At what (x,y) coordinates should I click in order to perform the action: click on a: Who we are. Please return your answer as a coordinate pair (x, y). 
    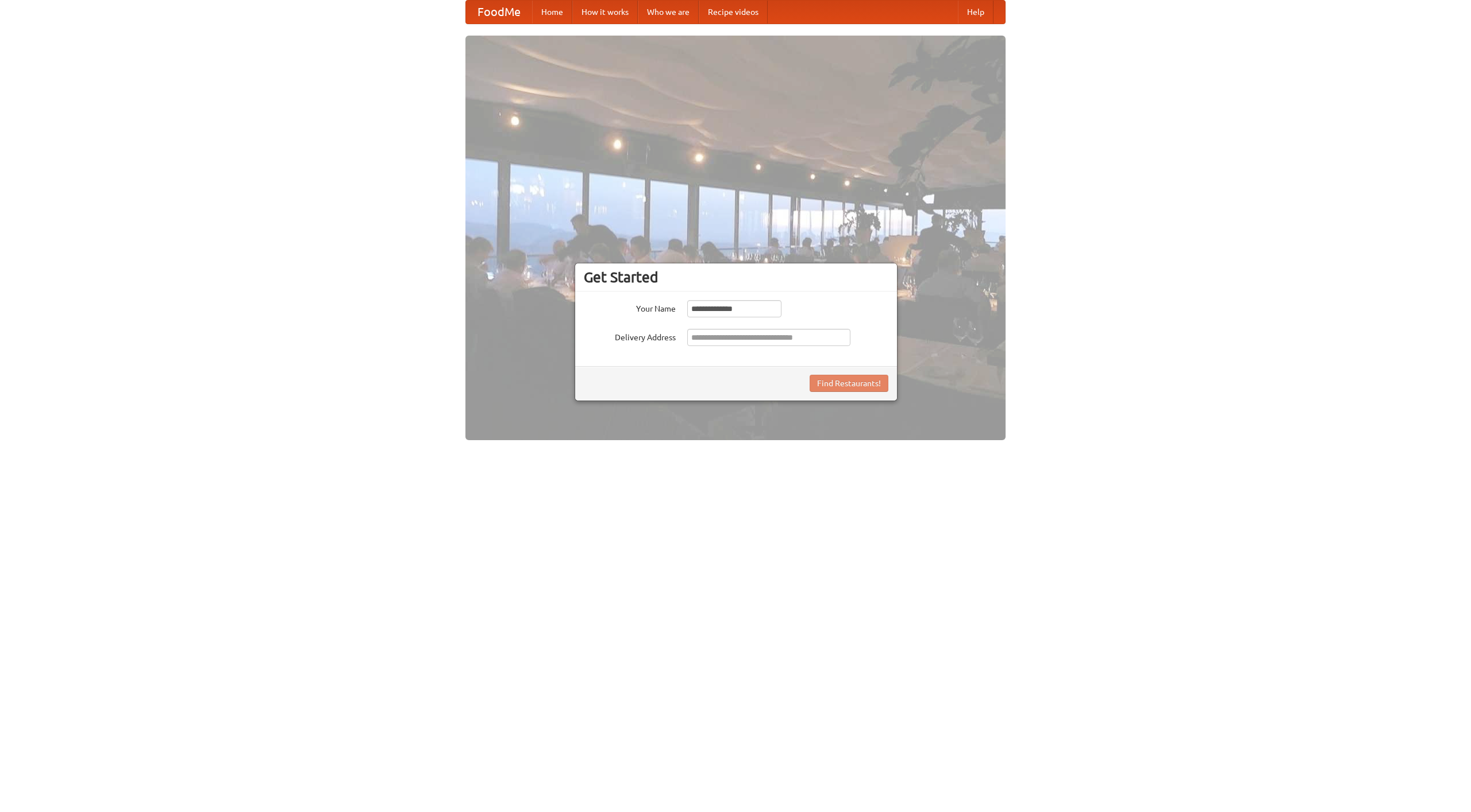
    Looking at the image, I should click on (668, 12).